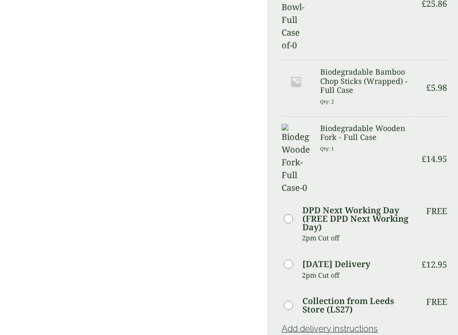 This screenshot has height=335, width=458. I want to click on label: Collection from Leeds Store (LS27), so click(357, 306).